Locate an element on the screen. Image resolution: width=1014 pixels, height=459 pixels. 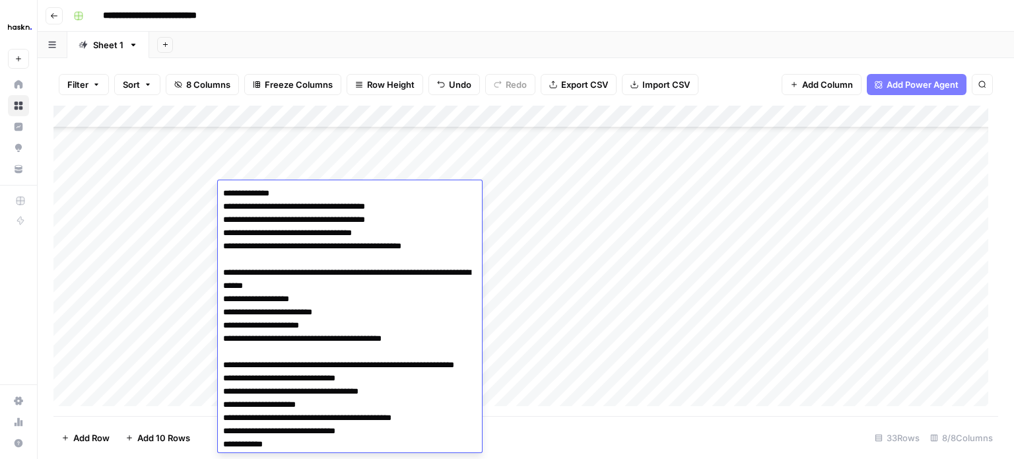
button: Add Row is located at coordinates (85, 438).